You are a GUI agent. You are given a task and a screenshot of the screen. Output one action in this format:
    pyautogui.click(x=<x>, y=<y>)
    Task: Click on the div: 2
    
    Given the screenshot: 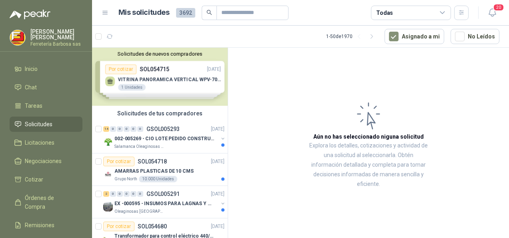 What is the action you would take?
    pyautogui.click(x=106, y=194)
    